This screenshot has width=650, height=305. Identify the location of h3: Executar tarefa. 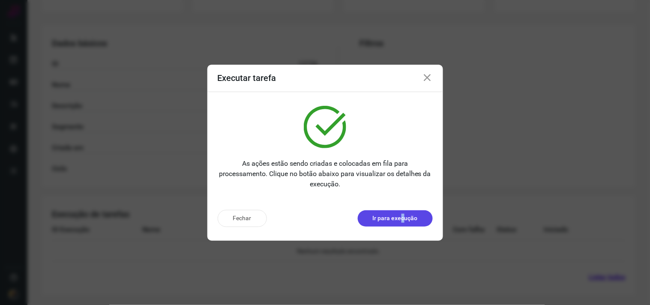
(247, 78).